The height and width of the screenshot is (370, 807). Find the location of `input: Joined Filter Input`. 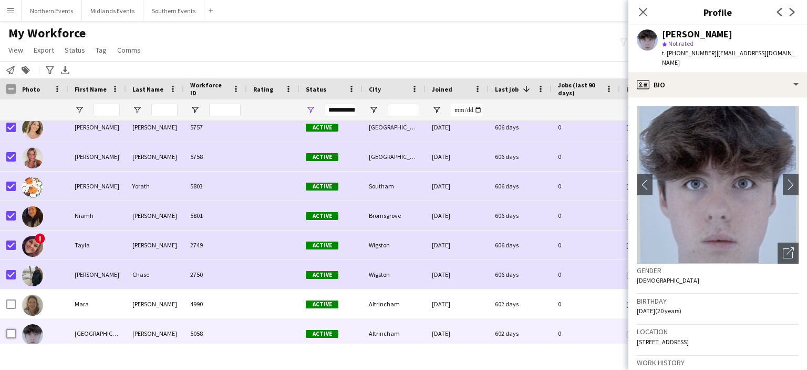

input: Joined Filter Input is located at coordinates (467, 110).